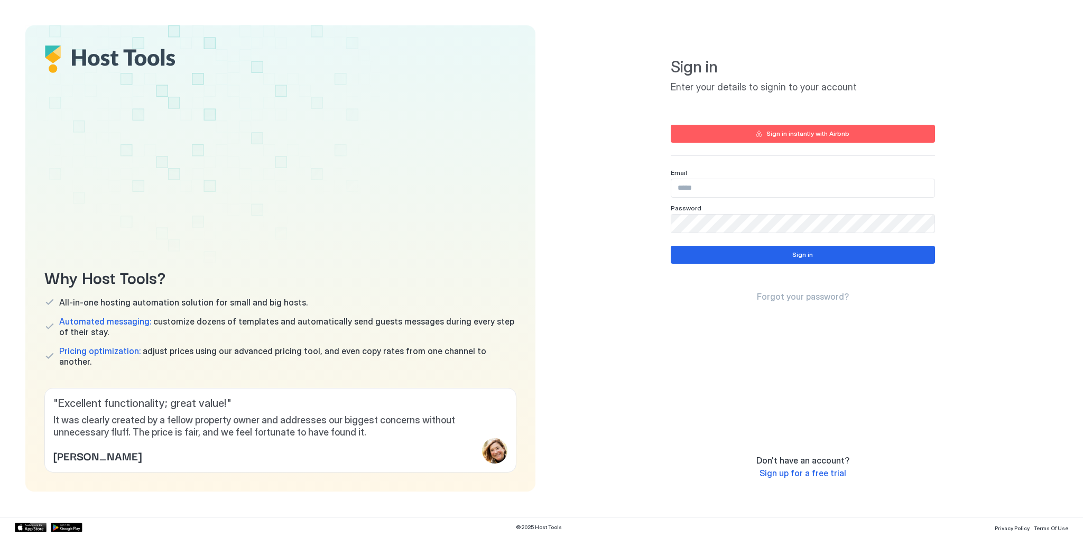 This screenshot has width=1083, height=537. I want to click on span: It was clearly created by a fellow property owner and addresses our biggest concerns without unne..., so click(280, 426).